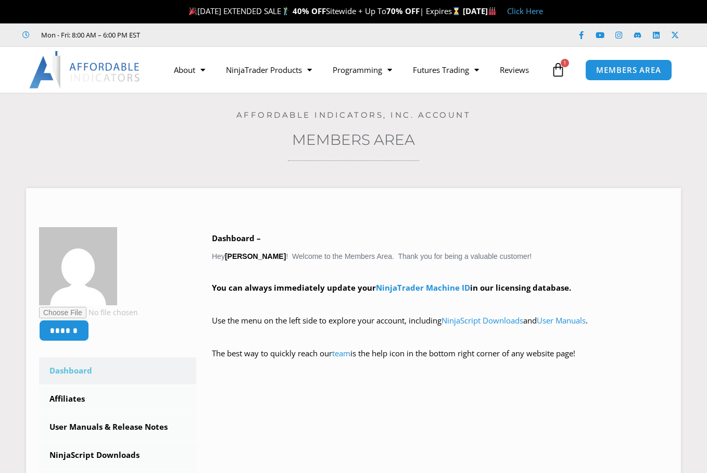 The height and width of the screenshot is (473, 707). What do you see at coordinates (558, 70) in the screenshot?
I see `a: 1` at bounding box center [558, 70].